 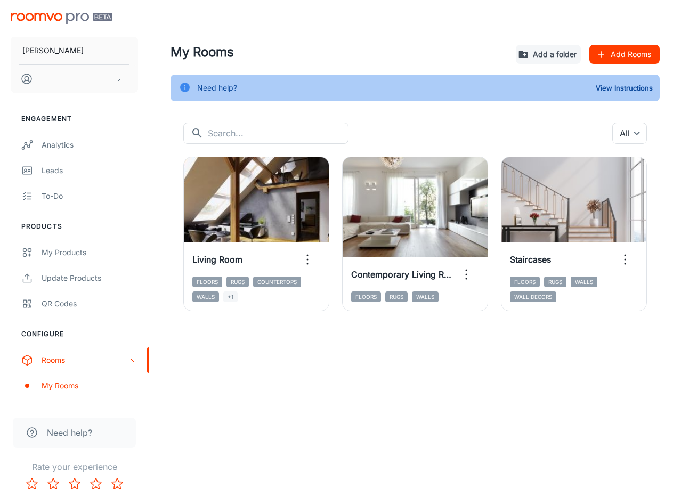 What do you see at coordinates (85, 360) in the screenshot?
I see `div: Rooms` at bounding box center [85, 360].